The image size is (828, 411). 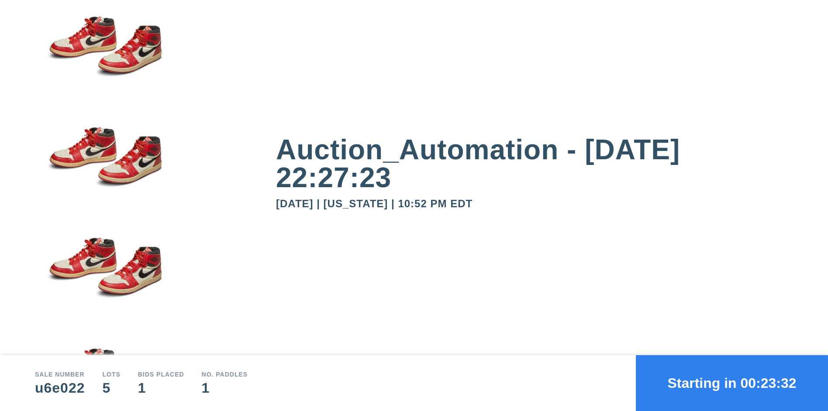 I want to click on div: u6e022, so click(x=60, y=388).